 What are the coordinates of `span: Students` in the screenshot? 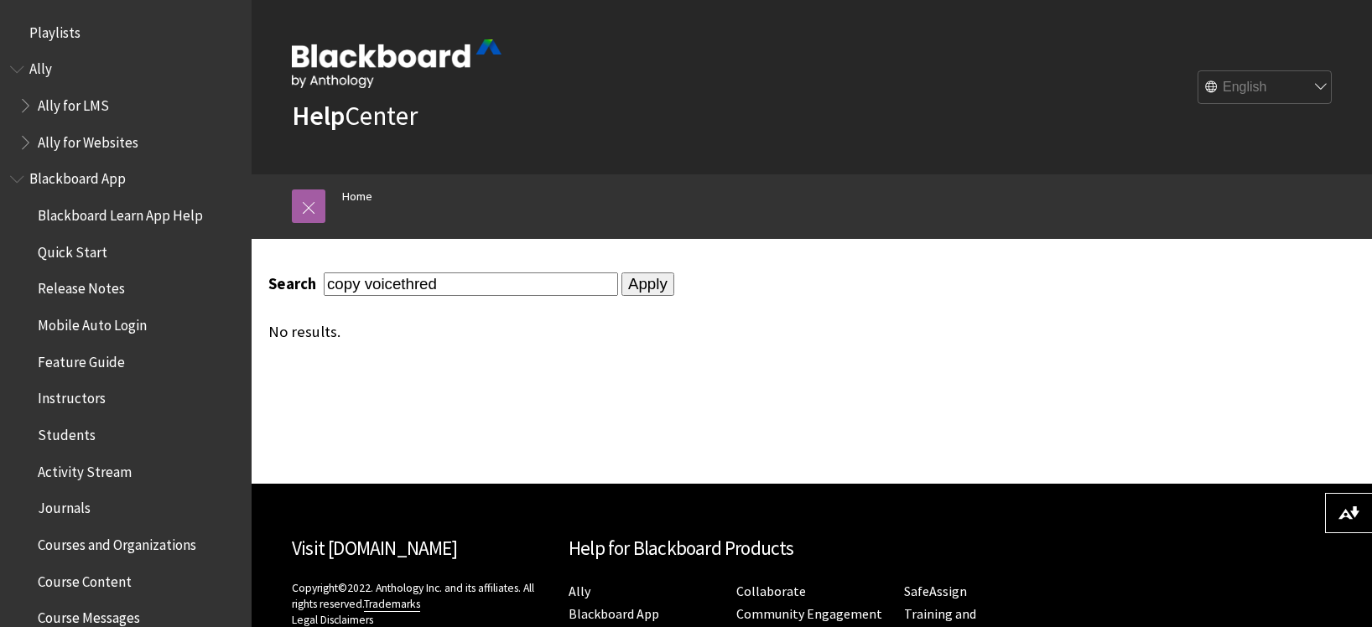 It's located at (66, 432).